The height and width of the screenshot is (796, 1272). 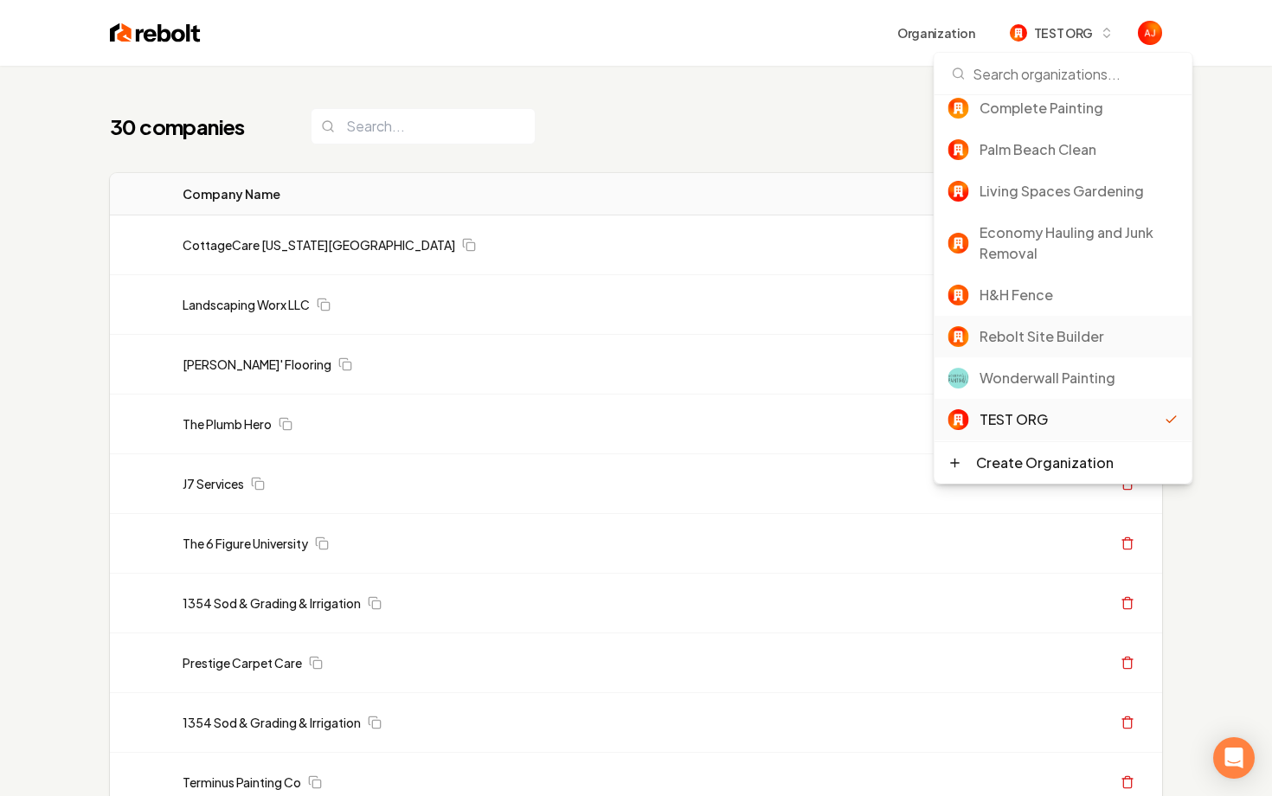 I want to click on a: The Plumb Hero, so click(x=227, y=424).